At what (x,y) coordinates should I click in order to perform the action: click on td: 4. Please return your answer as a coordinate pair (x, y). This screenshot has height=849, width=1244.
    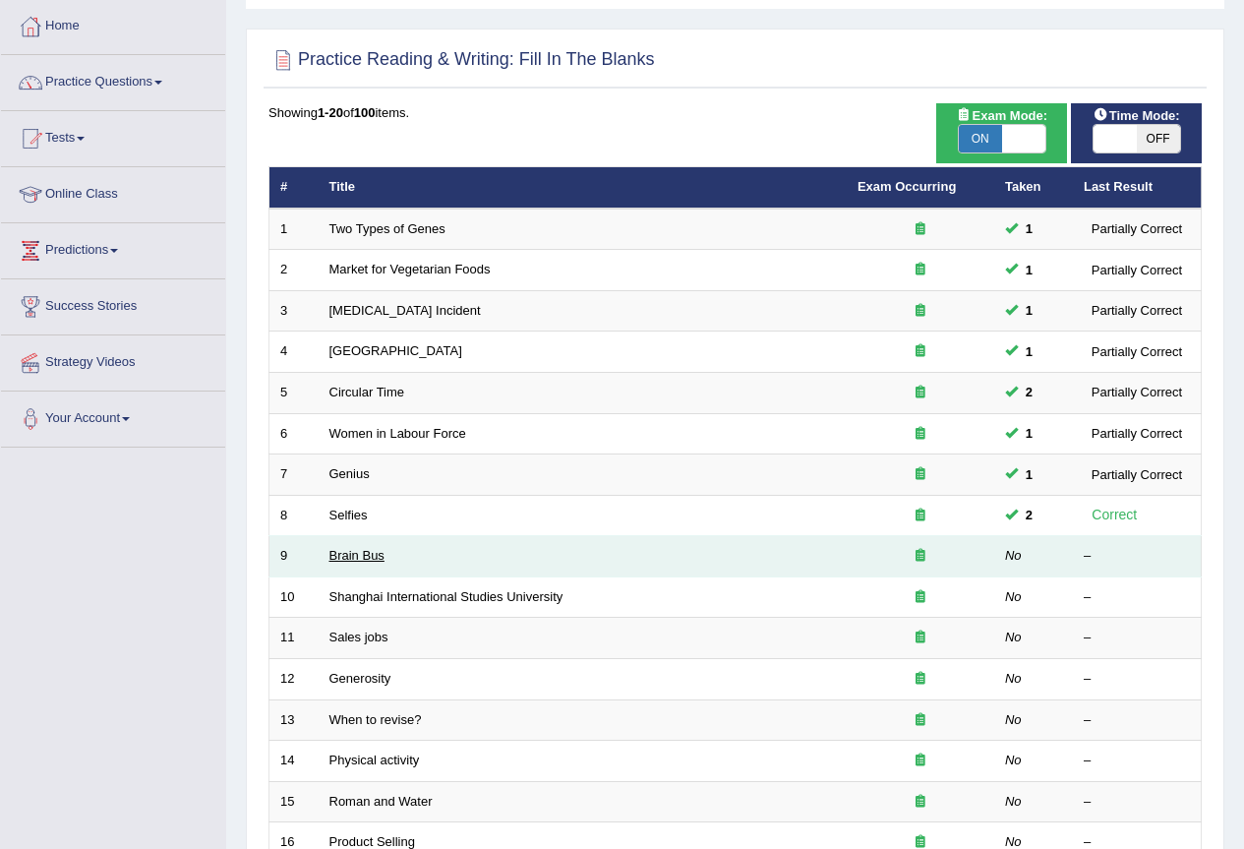
    Looking at the image, I should click on (294, 352).